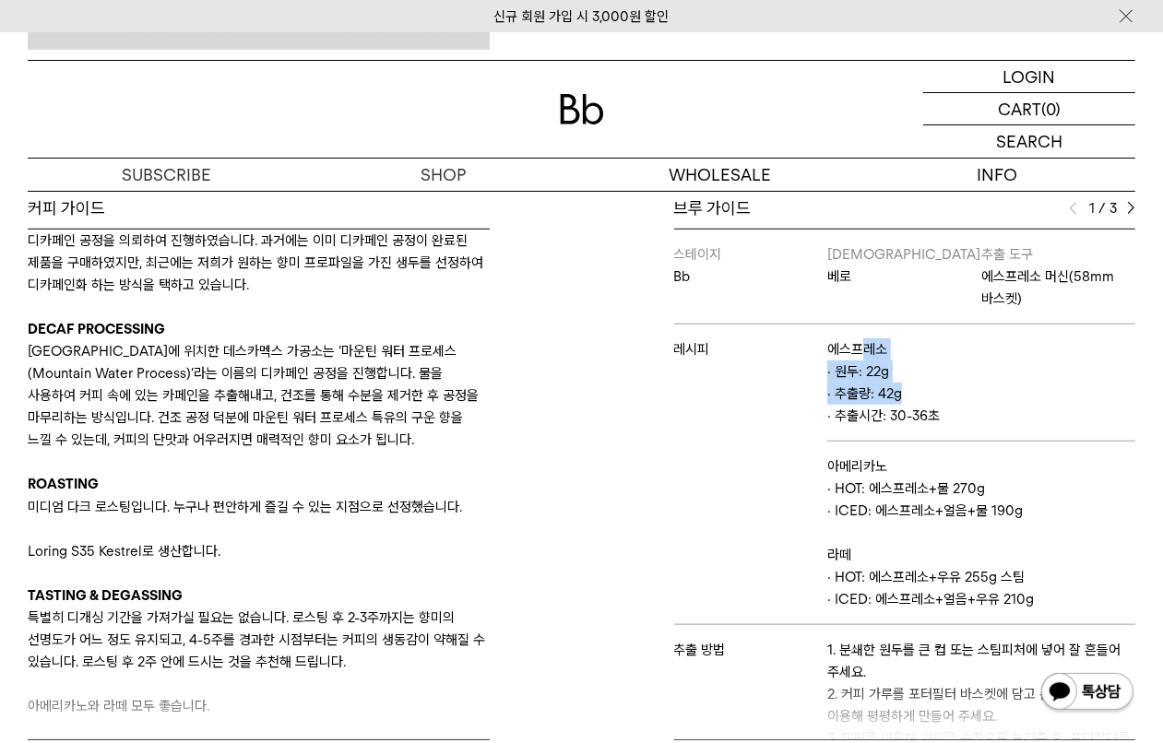  What do you see at coordinates (258, 208) in the screenshot?
I see `div: 커피 가이드` at bounding box center [258, 208].